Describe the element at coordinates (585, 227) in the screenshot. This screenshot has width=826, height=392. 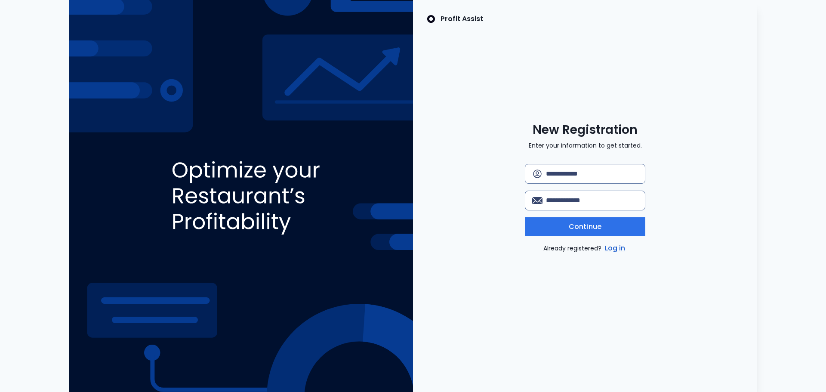
I see `button: Continue` at that location.